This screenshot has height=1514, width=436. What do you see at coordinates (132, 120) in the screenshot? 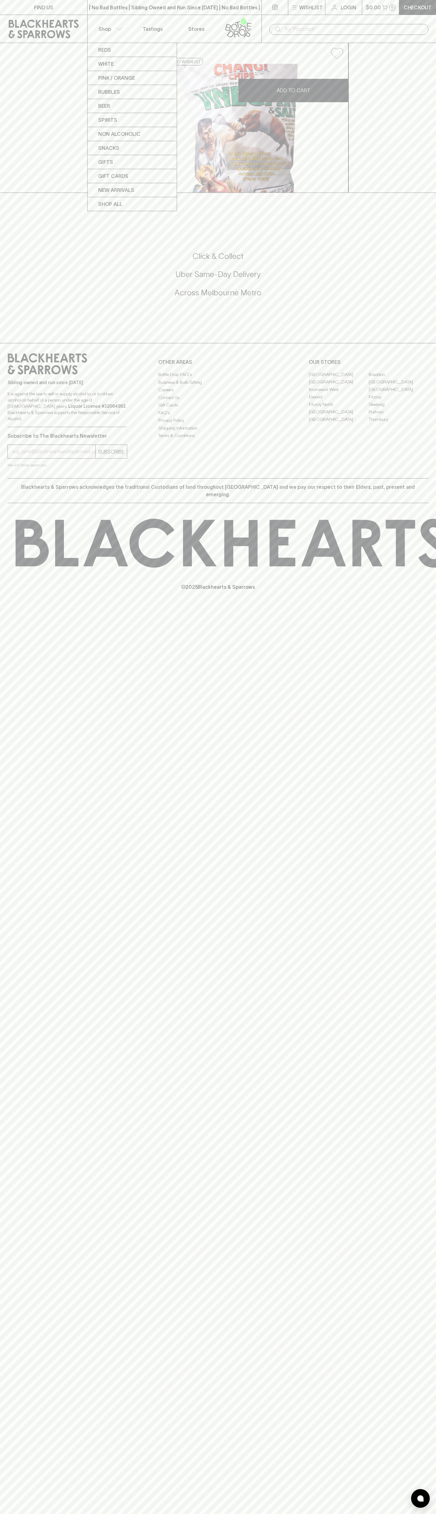
I see `a: Spirits` at bounding box center [132, 120].